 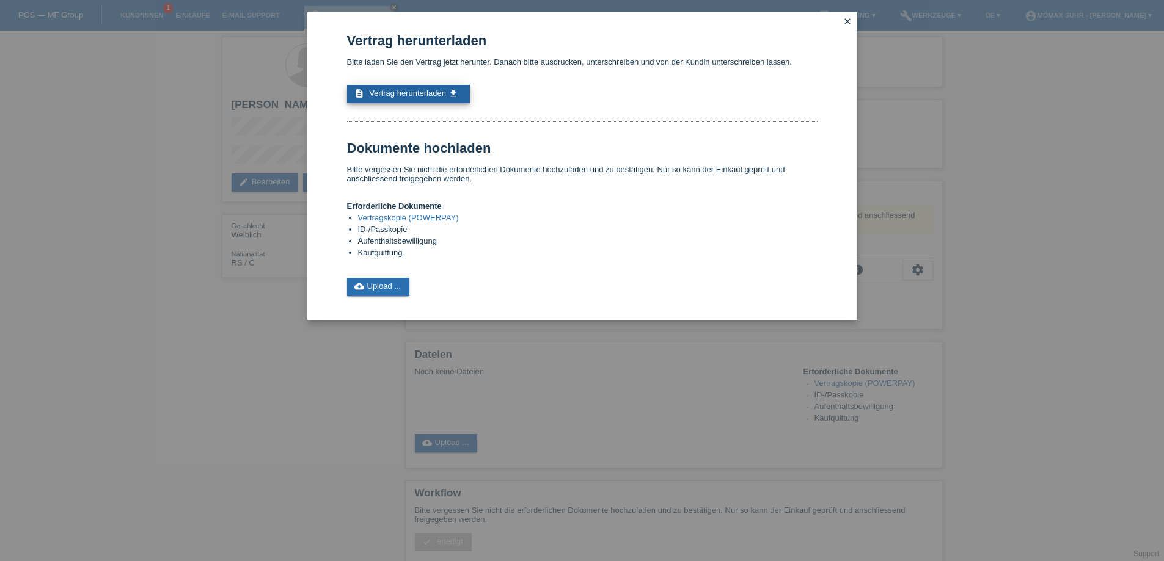 I want to click on i: cloud_upload, so click(x=359, y=286).